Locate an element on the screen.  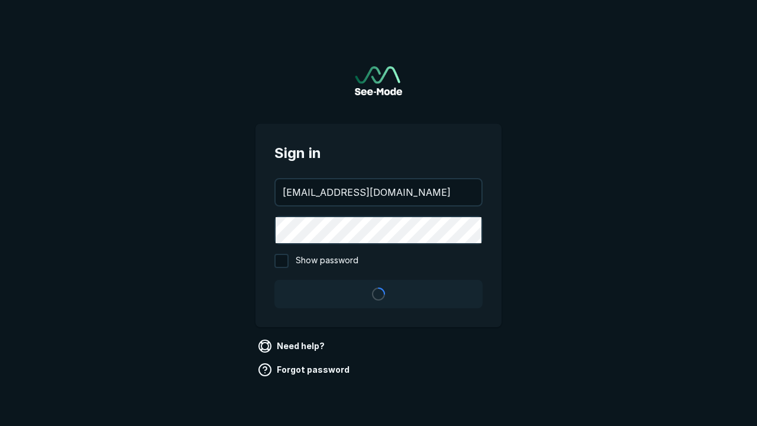
input: your@email.com is located at coordinates (379, 192).